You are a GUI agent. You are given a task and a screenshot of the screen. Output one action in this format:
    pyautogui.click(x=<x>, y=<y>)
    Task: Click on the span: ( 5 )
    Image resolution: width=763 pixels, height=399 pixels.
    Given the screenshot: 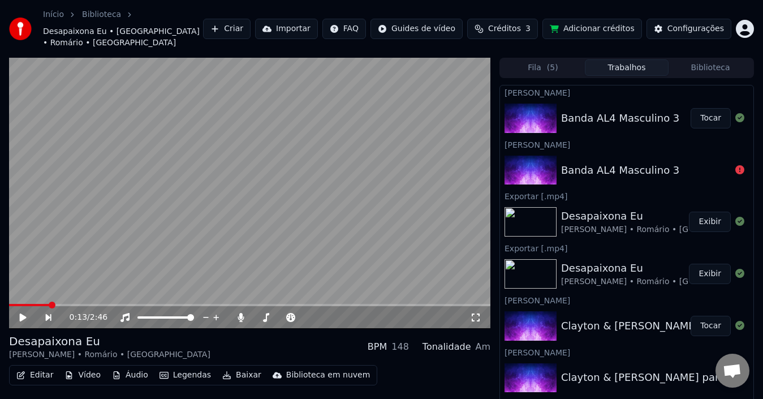 What is the action you would take?
    pyautogui.click(x=553, y=68)
    